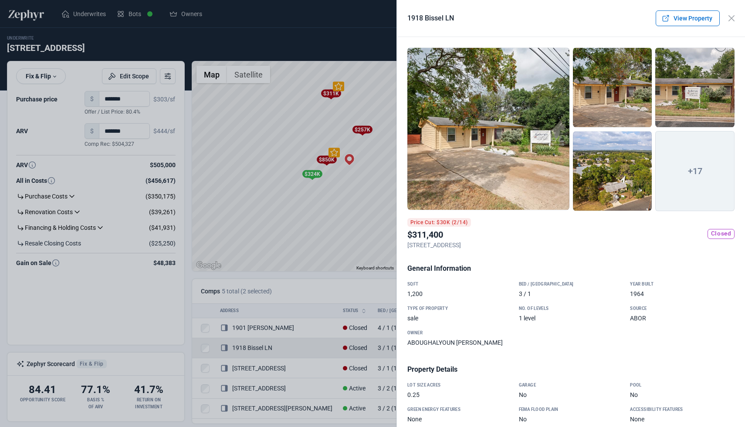 The height and width of the screenshot is (427, 745). Describe the element at coordinates (571, 309) in the screenshot. I see `div: No. of Levels` at that location.